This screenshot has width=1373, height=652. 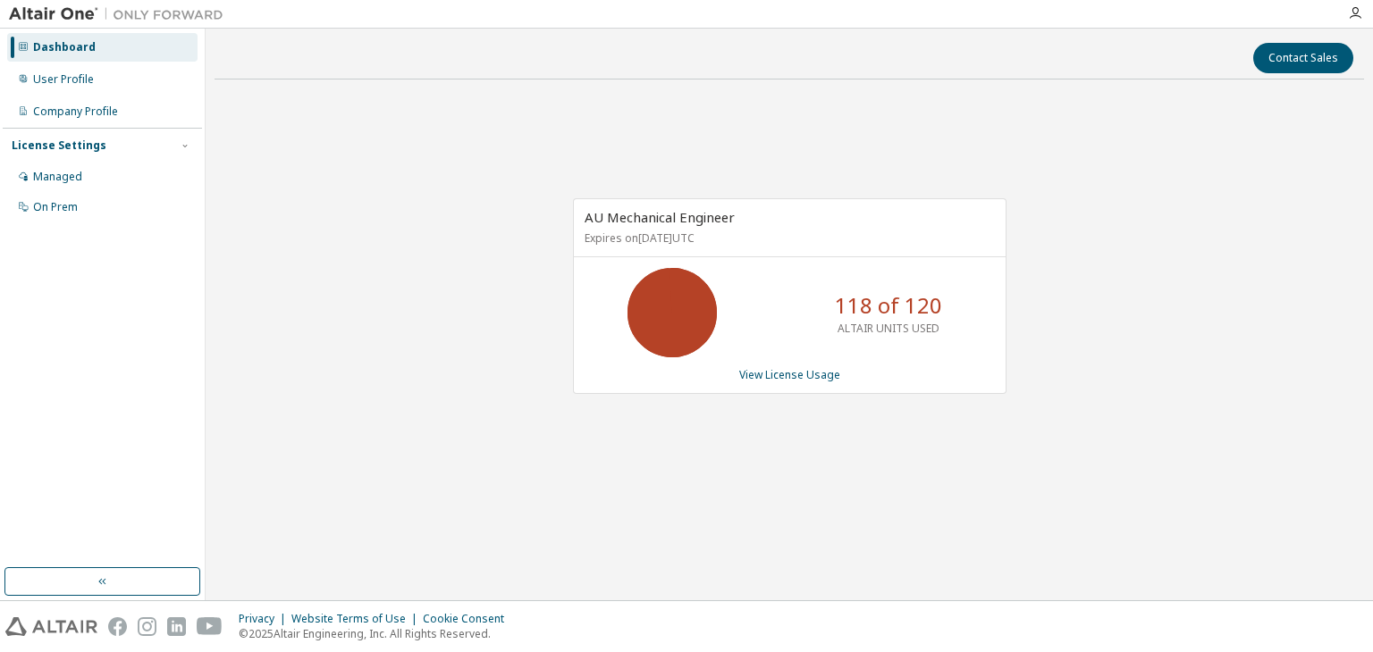 I want to click on button: Contact Sales, so click(x=1303, y=58).